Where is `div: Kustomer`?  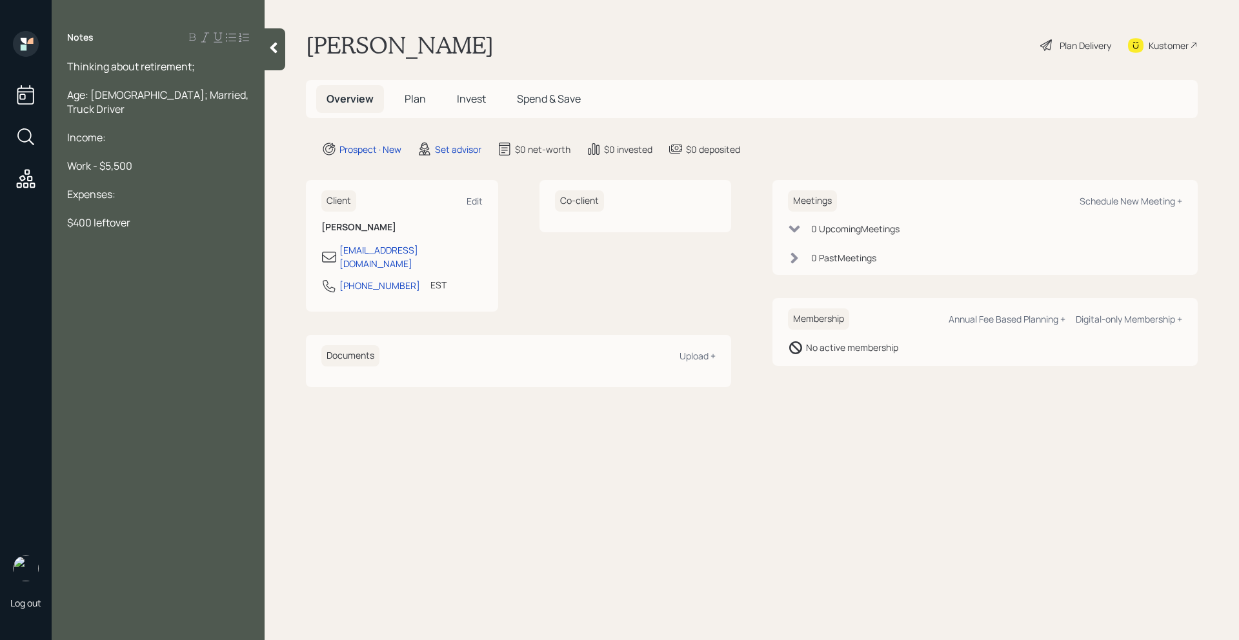
div: Kustomer is located at coordinates (1169, 45).